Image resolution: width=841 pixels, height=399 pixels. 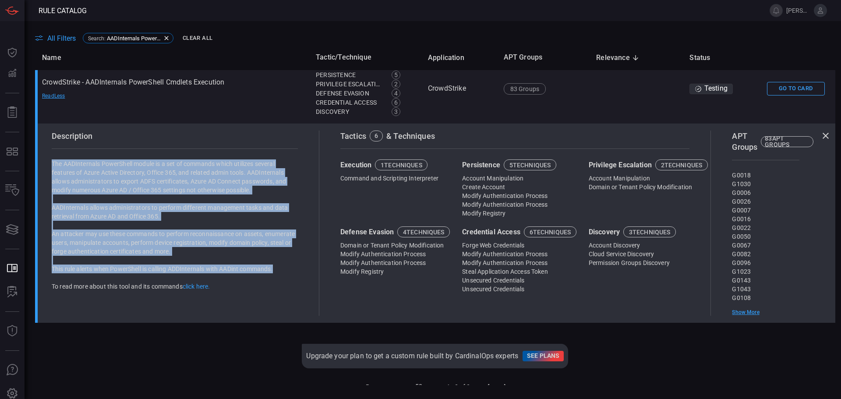 What do you see at coordinates (12, 292) in the screenshot?
I see `button: ALERT ANALYSIS` at bounding box center [12, 292].